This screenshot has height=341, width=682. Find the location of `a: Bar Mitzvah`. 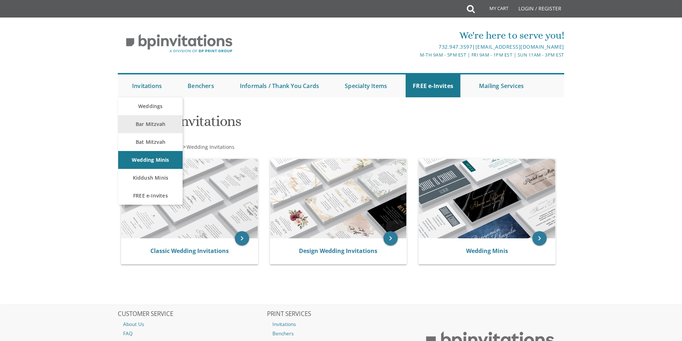

a: Bar Mitzvah is located at coordinates (150, 124).